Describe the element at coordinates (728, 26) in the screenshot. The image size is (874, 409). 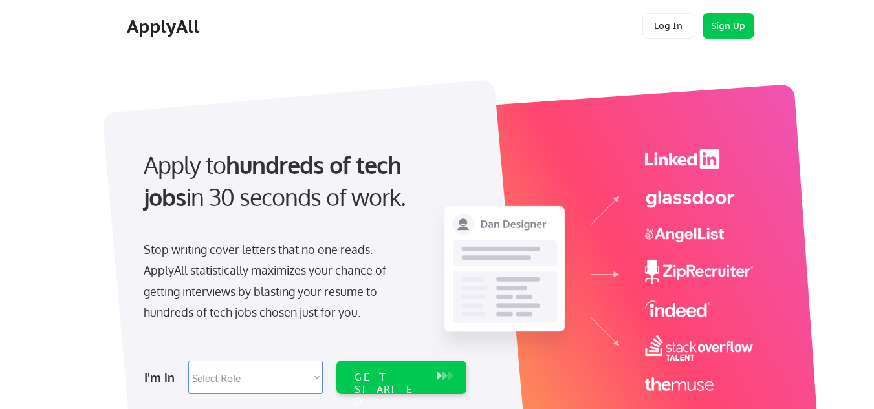
I see `button: Sign Up` at that location.